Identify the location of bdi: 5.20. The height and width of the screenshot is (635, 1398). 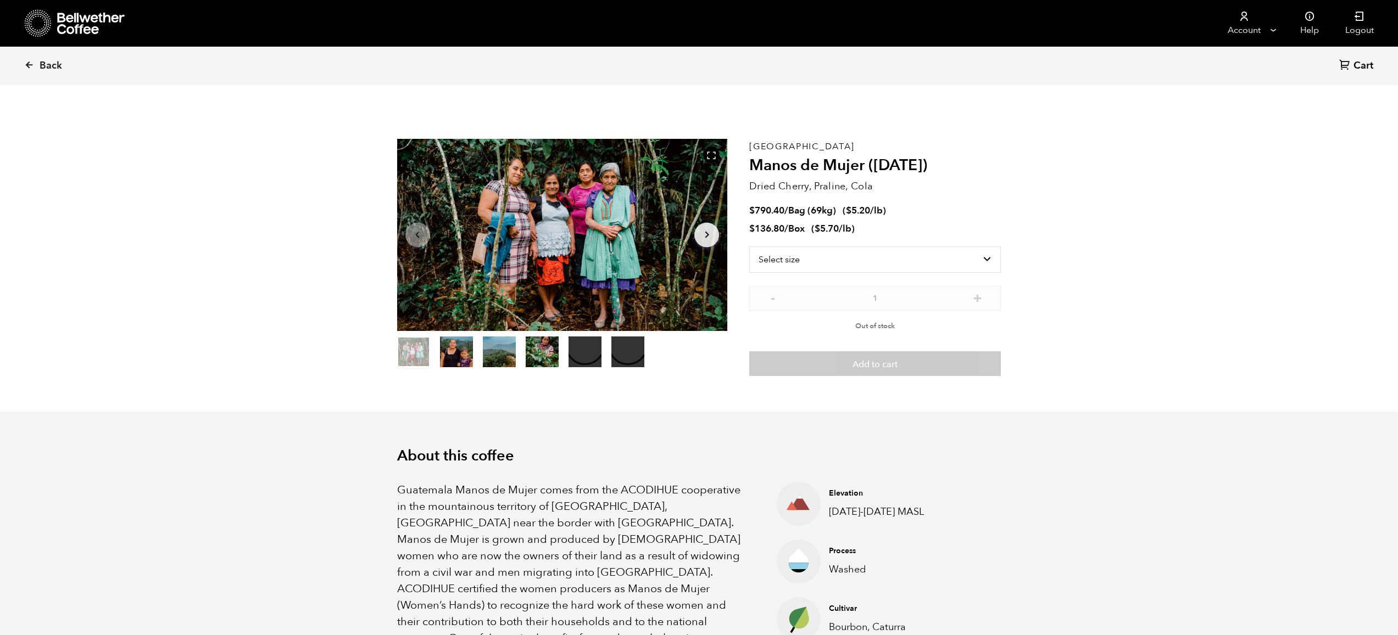
(858, 210).